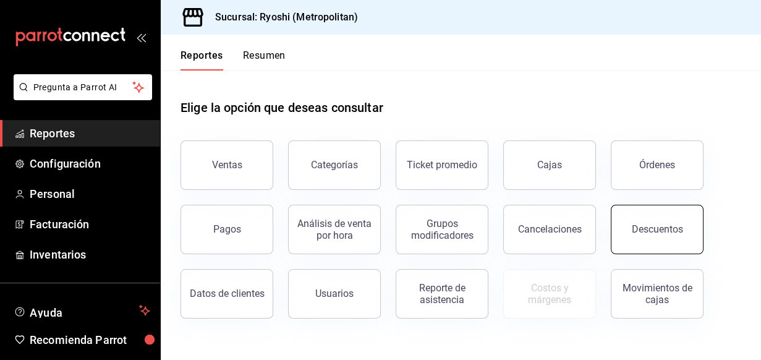 This screenshot has height=360, width=761. Describe the element at coordinates (227, 294) in the screenshot. I see `button: Datos de clientes` at that location.